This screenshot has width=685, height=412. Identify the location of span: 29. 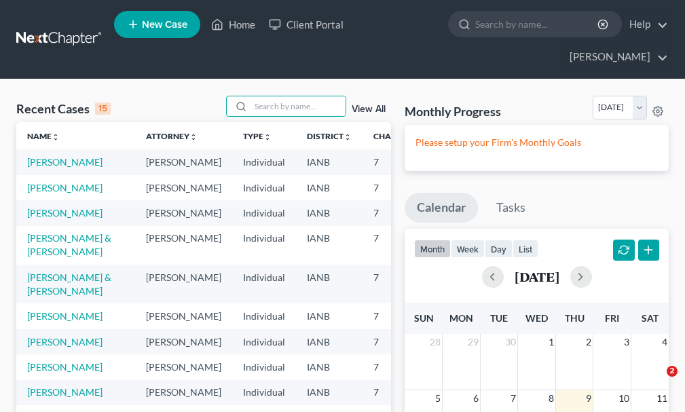
(473, 342).